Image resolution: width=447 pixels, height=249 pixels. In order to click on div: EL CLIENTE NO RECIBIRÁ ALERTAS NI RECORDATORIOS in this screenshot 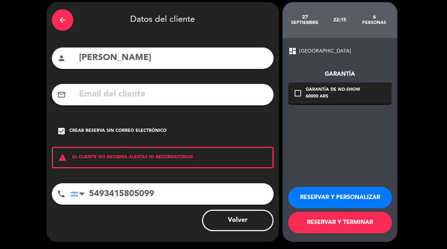, I will do `click(163, 158)`.